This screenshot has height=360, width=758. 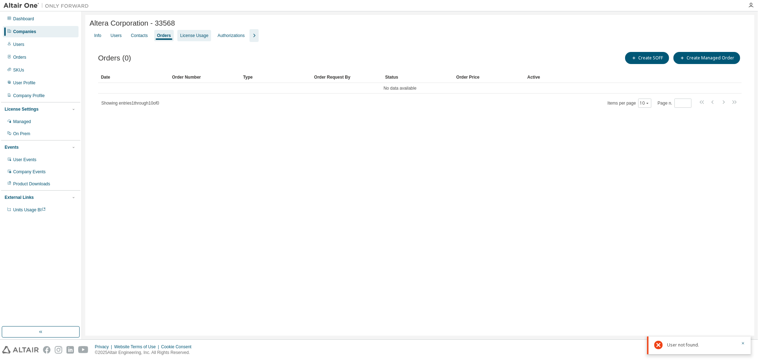 What do you see at coordinates (18, 70) in the screenshot?
I see `div: SKUs` at bounding box center [18, 70].